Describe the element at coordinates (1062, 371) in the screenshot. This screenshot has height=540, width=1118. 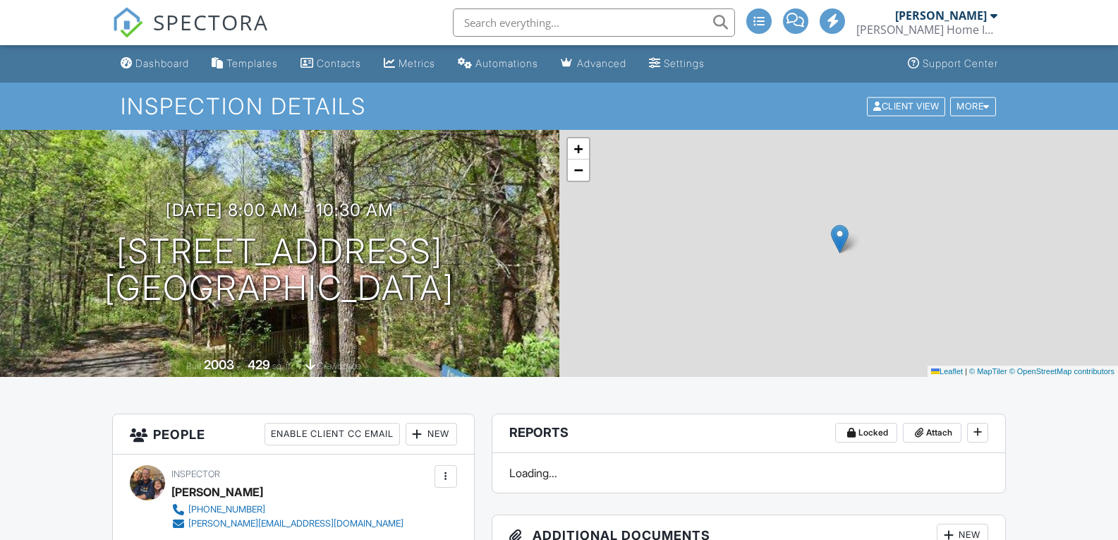
I see `a: © OpenStreetMap contributors` at that location.